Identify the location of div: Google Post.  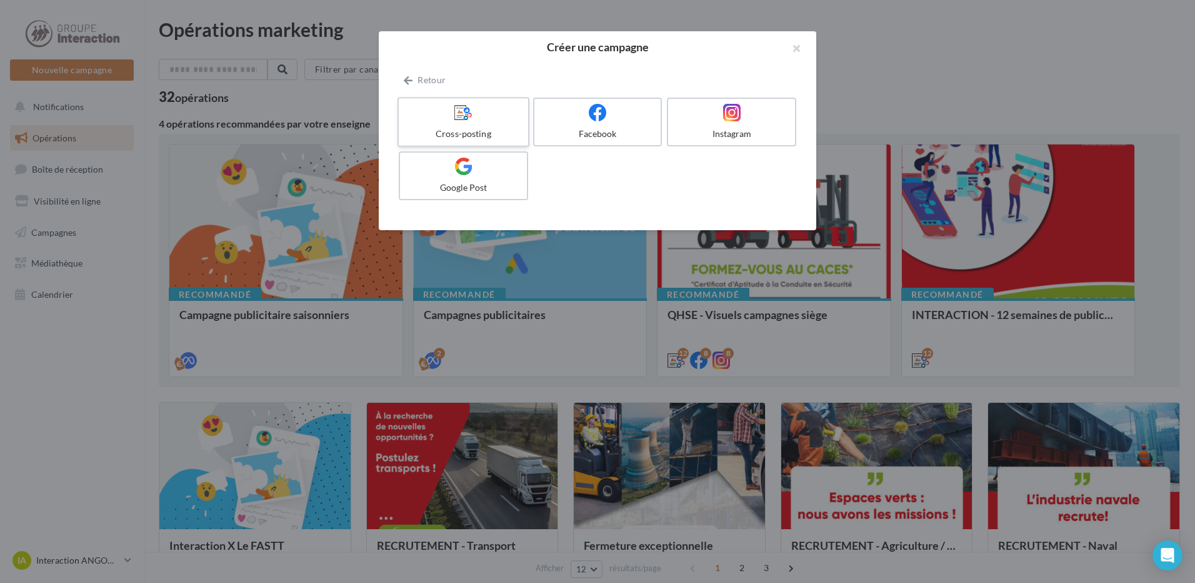
(463, 188).